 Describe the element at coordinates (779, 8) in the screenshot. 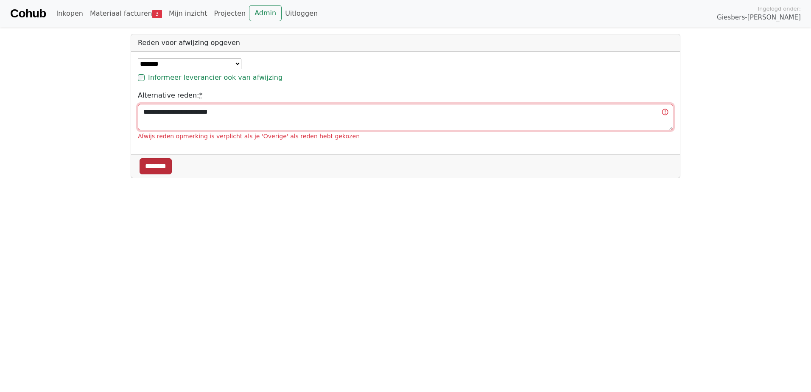

I see `span: Ingelogd onder:` at that location.